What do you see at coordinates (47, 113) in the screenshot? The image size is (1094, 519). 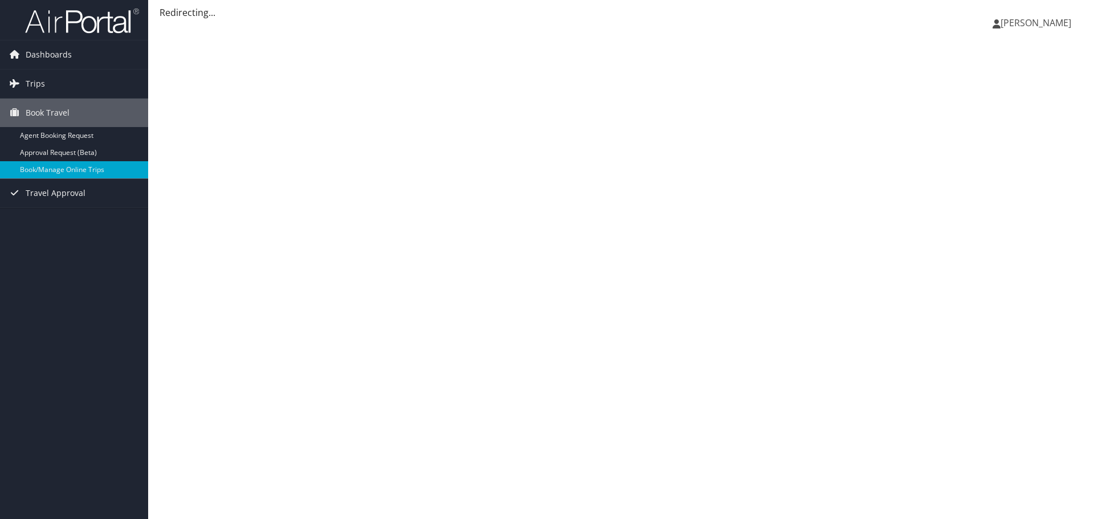 I see `span: Book Travel` at bounding box center [47, 113].